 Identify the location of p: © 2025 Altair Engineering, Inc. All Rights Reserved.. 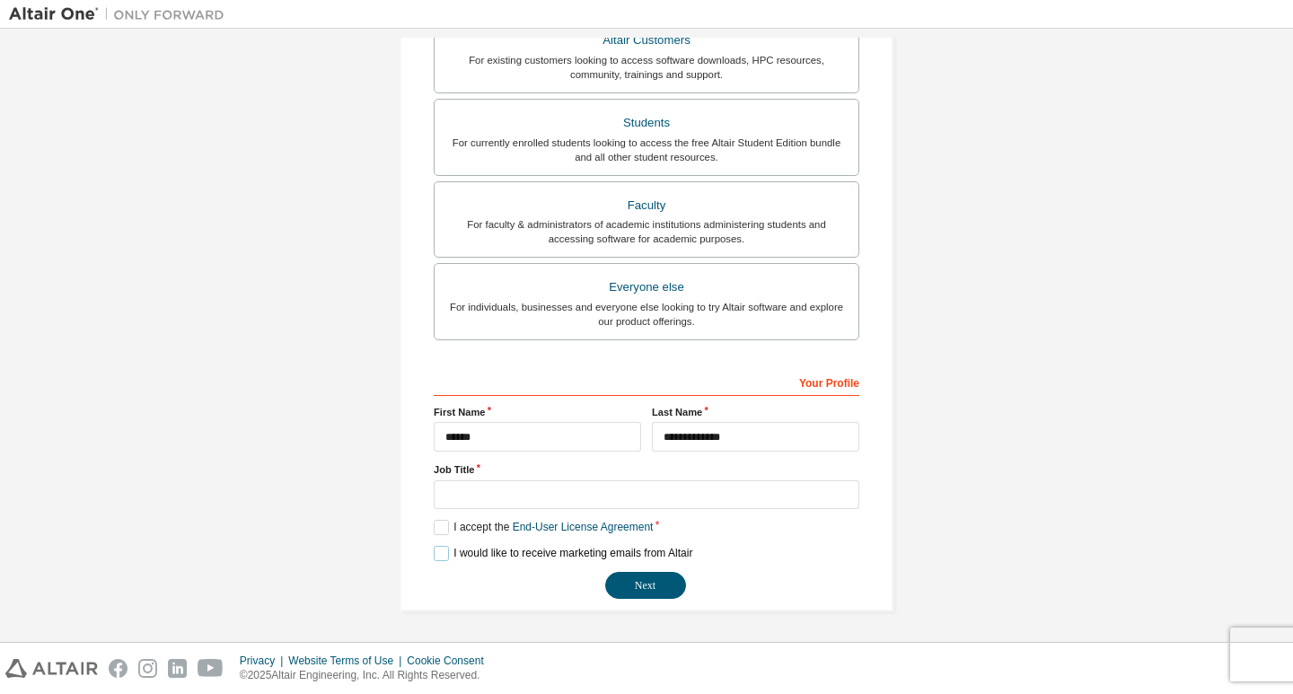
(367, 675).